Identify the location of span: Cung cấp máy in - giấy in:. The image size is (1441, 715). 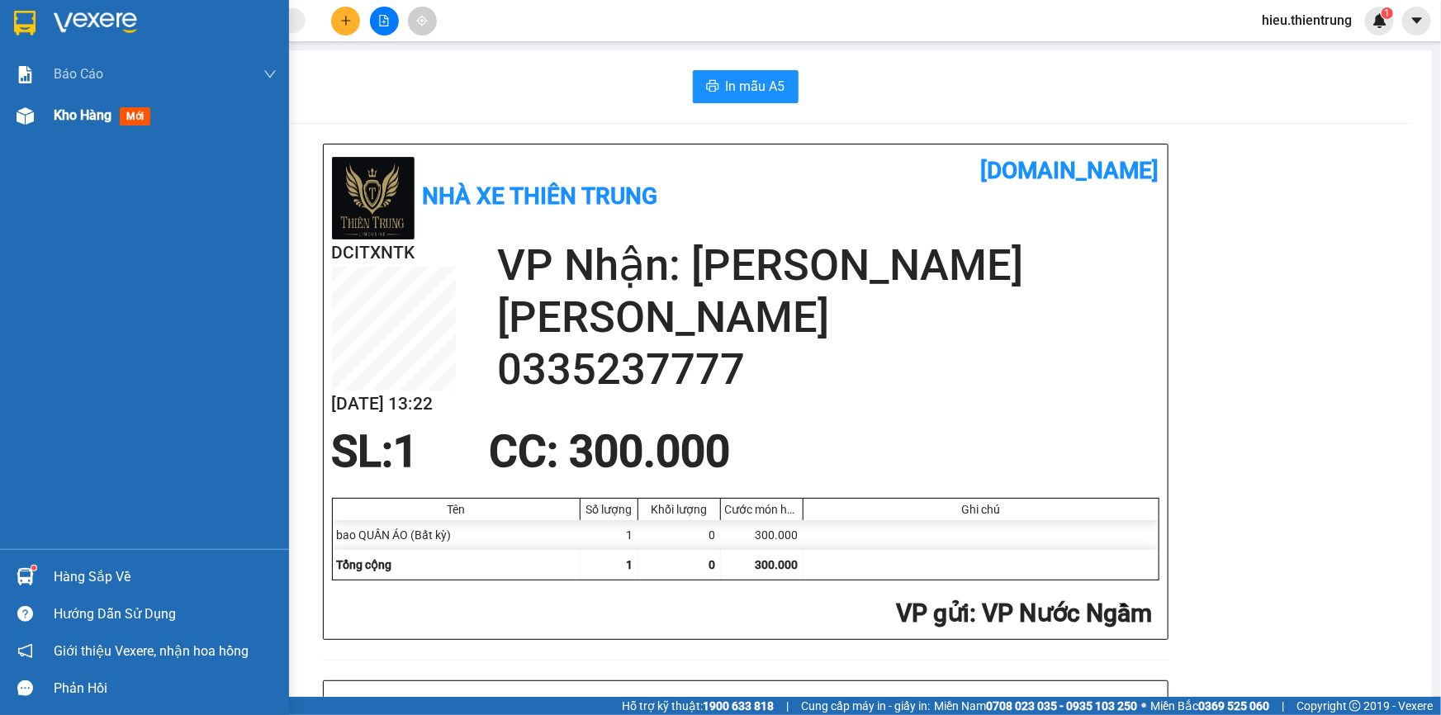
(865, 706).